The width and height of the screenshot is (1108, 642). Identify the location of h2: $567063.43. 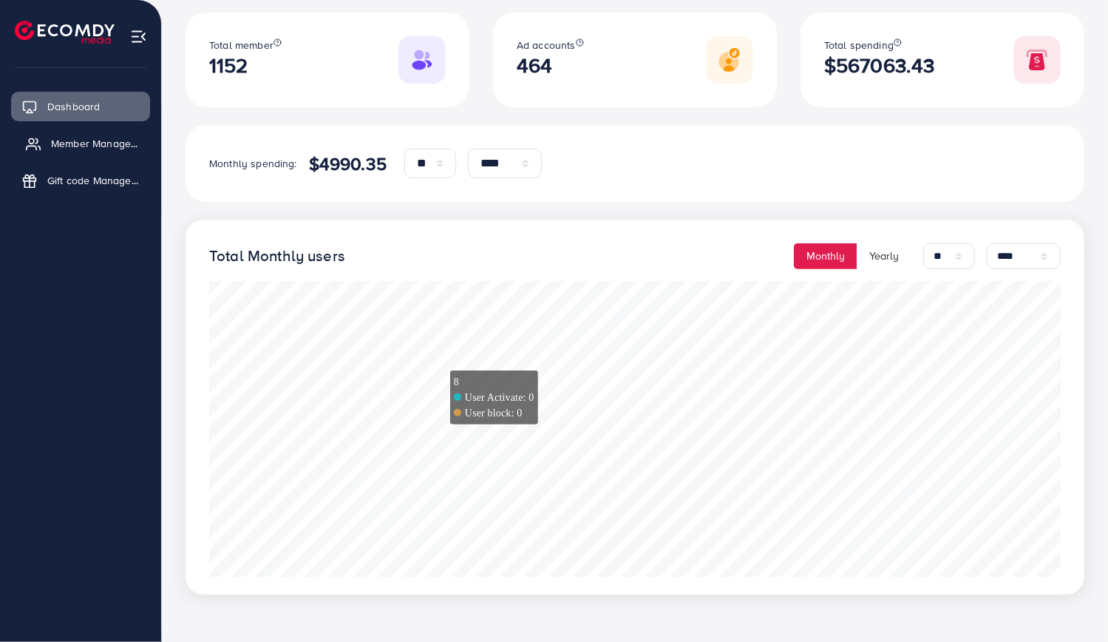
(880, 65).